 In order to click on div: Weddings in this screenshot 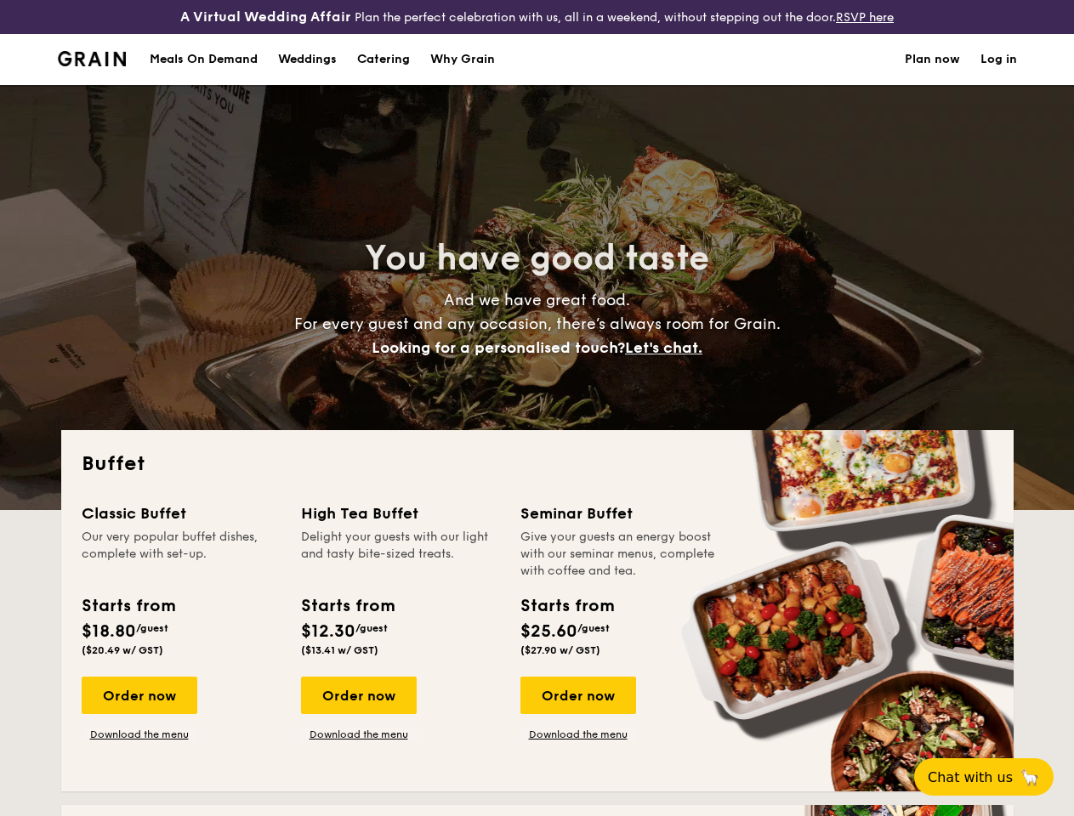, I will do `click(307, 60)`.